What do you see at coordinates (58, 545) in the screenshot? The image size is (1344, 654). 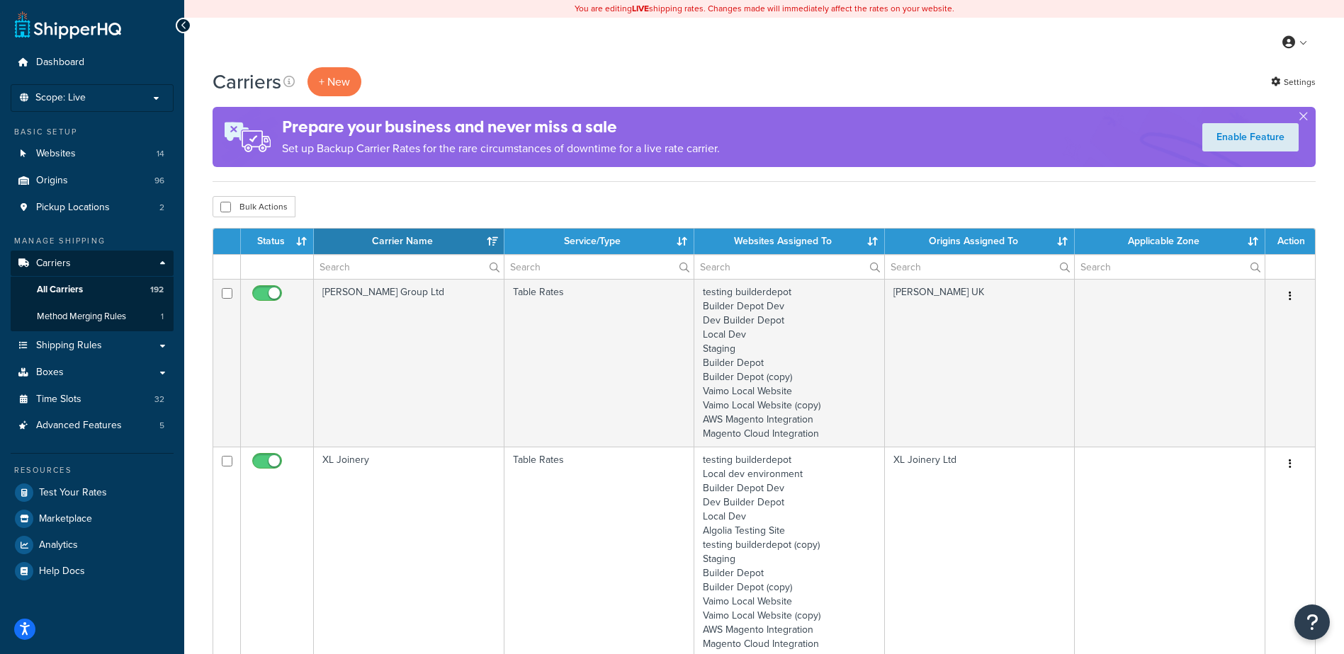 I see `span: Analytics` at bounding box center [58, 545].